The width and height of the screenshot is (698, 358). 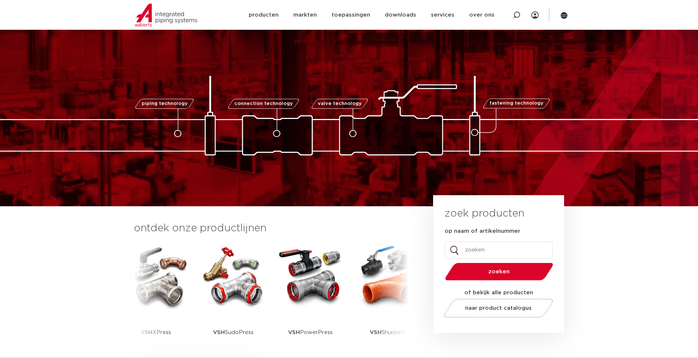 What do you see at coordinates (165, 103) in the screenshot?
I see `span: piping technology` at bounding box center [165, 103].